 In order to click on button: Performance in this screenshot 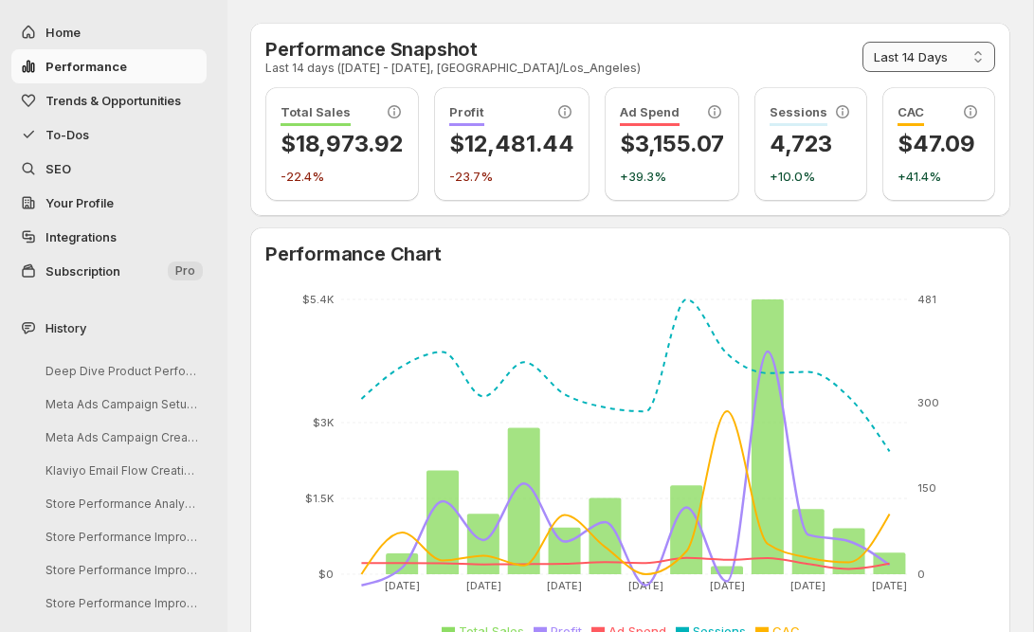, I will do `click(109, 66)`.